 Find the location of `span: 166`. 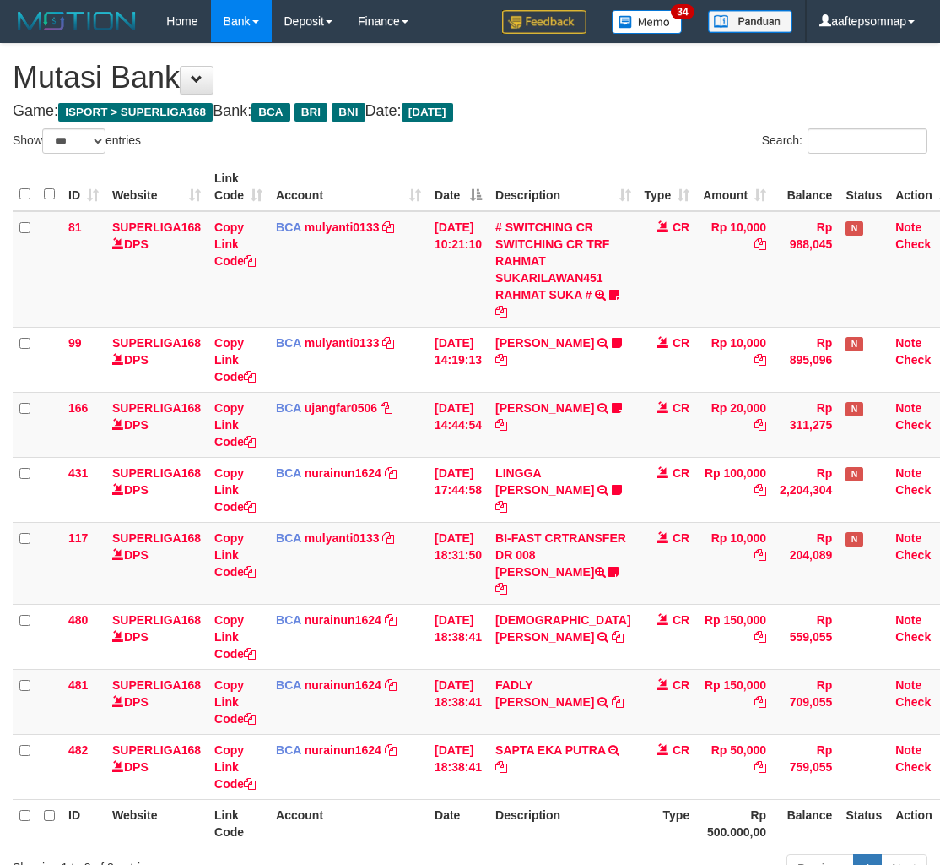

span: 166 is located at coordinates (78, 408).